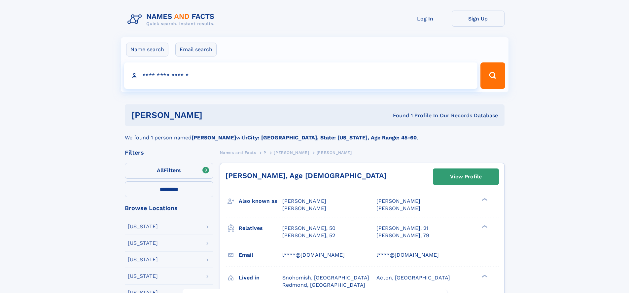  Describe the element at coordinates (398, 116) in the screenshot. I see `div: Found 1 Profile In Our Records Database` at that location.